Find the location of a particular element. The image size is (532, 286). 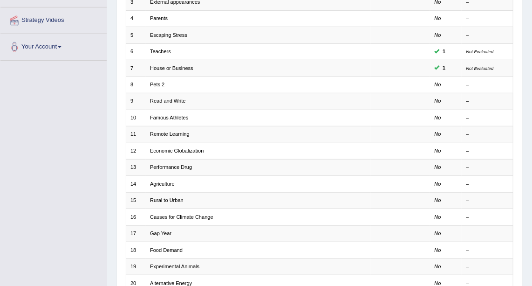

td: 10 is located at coordinates (136, 117).